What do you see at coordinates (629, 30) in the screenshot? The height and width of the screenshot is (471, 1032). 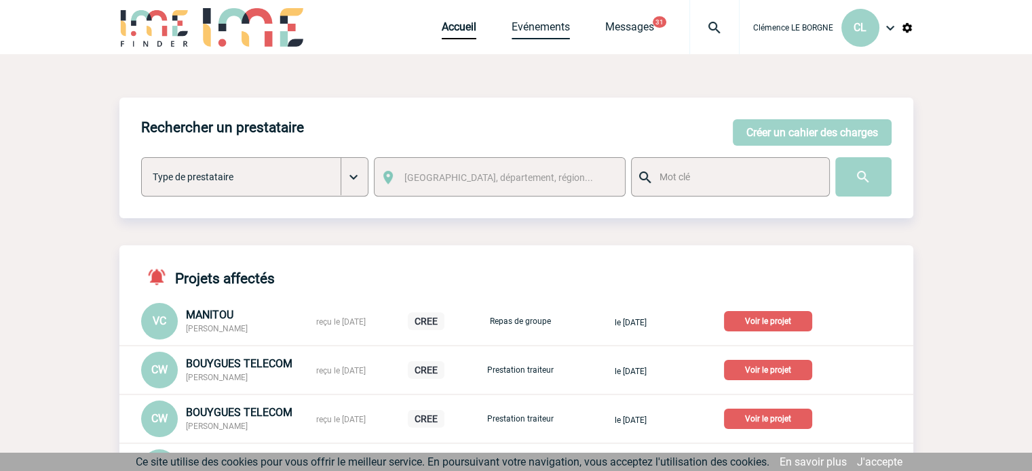 I see `a: Messages` at bounding box center [629, 30].